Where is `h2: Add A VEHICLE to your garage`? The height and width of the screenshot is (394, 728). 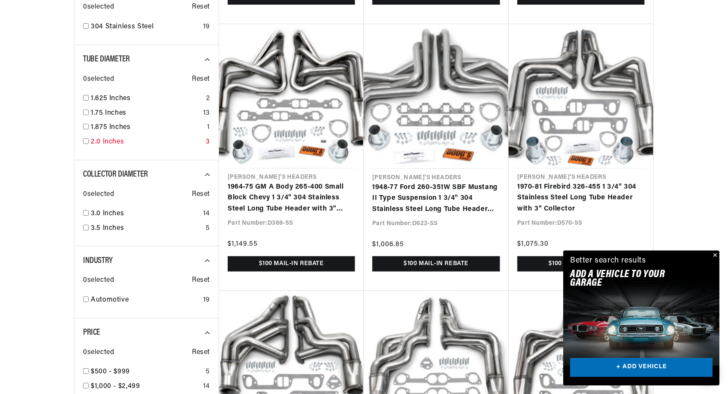 h2: Add A VEHICLE to your garage is located at coordinates (630, 279).